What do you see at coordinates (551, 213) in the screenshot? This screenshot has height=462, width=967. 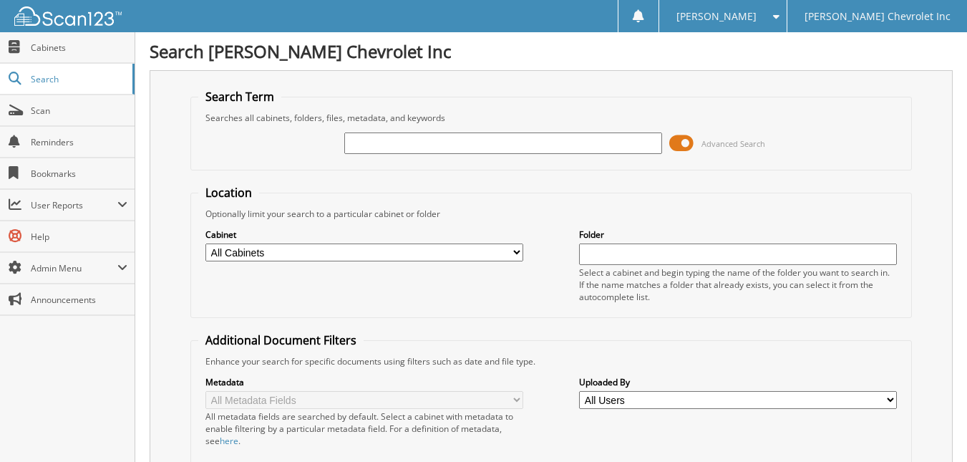 I see `div: Optionally limit your search to a particular cabinet or folder` at bounding box center [551, 213].